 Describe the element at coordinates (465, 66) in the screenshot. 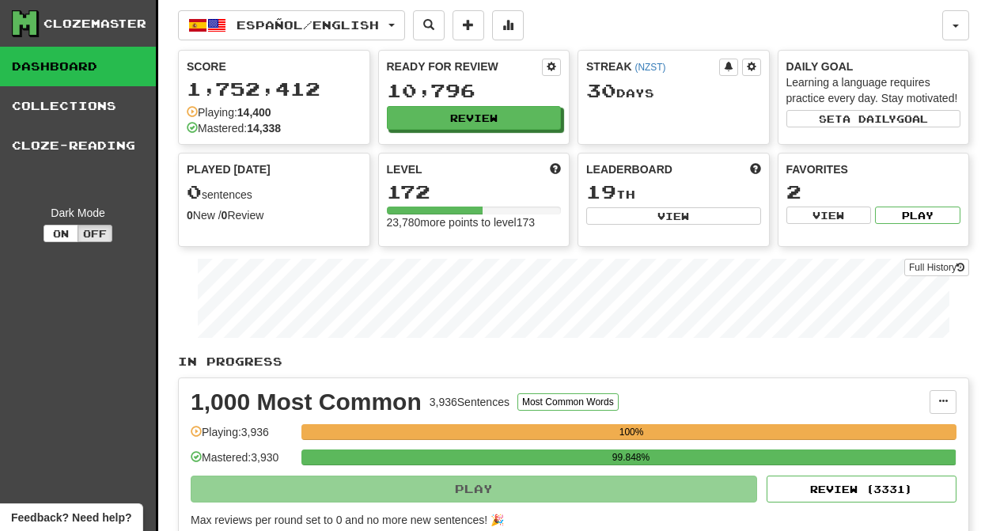

I see `div: Ready for Review` at that location.